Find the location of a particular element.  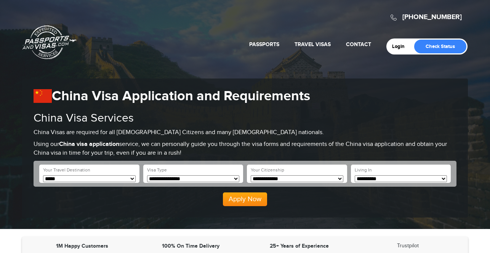

a: Check Status is located at coordinates (440, 46).